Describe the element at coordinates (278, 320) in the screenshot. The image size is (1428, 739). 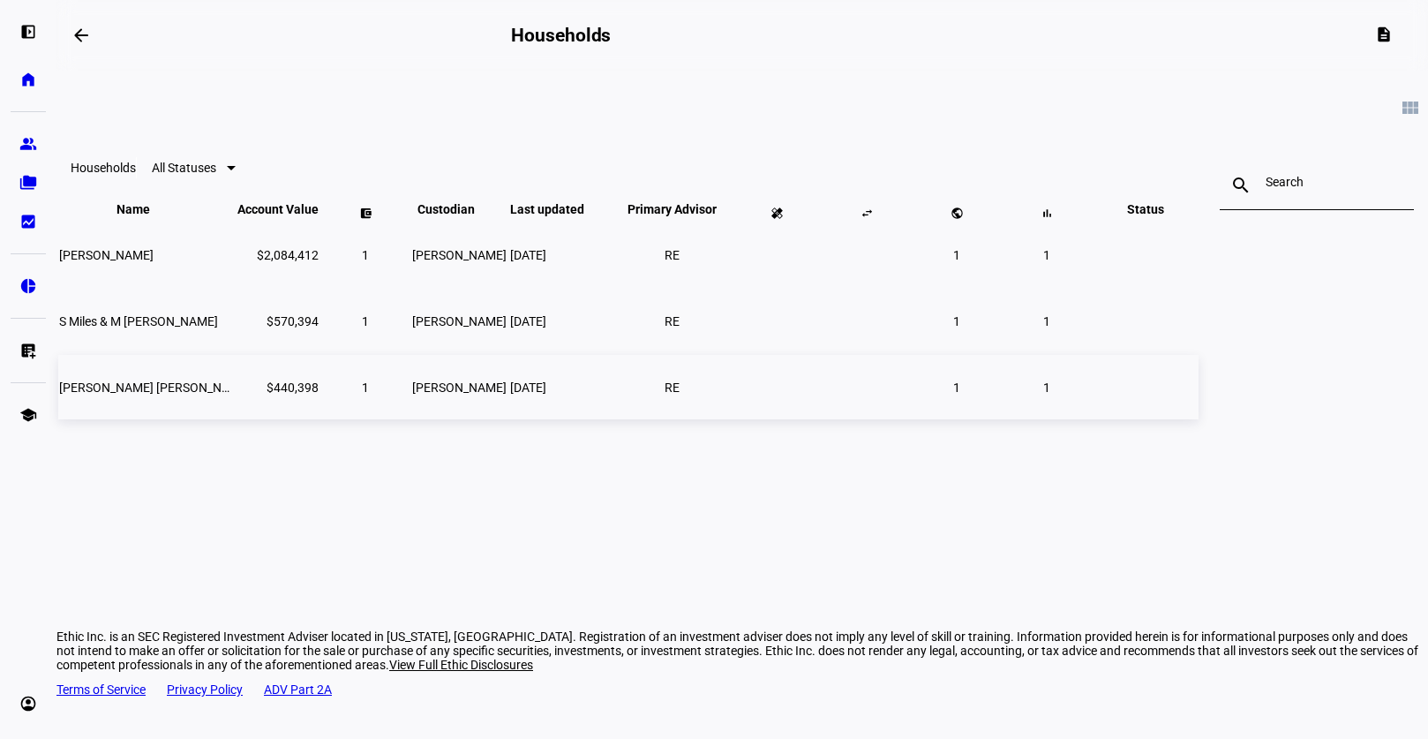
I see `td: $570,394` at that location.